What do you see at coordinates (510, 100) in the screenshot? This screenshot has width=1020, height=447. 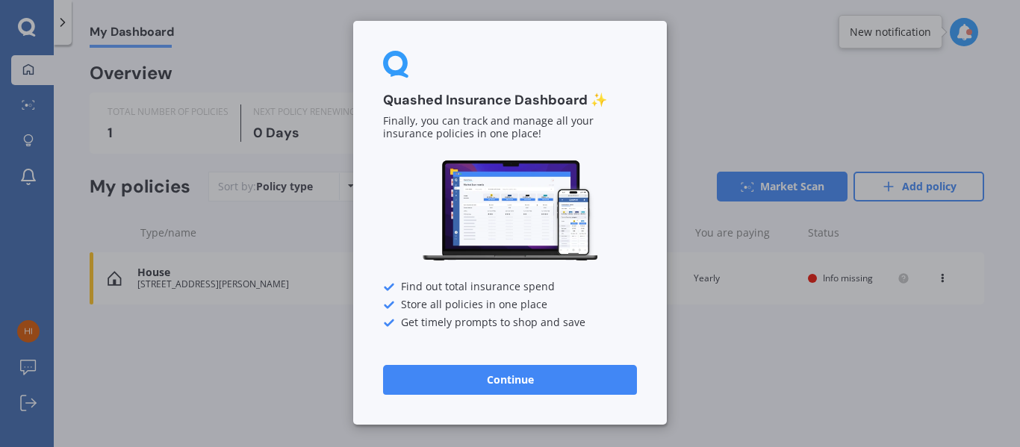 I see `h3: Quashed Insurance Dashboard ✨` at bounding box center [510, 100].